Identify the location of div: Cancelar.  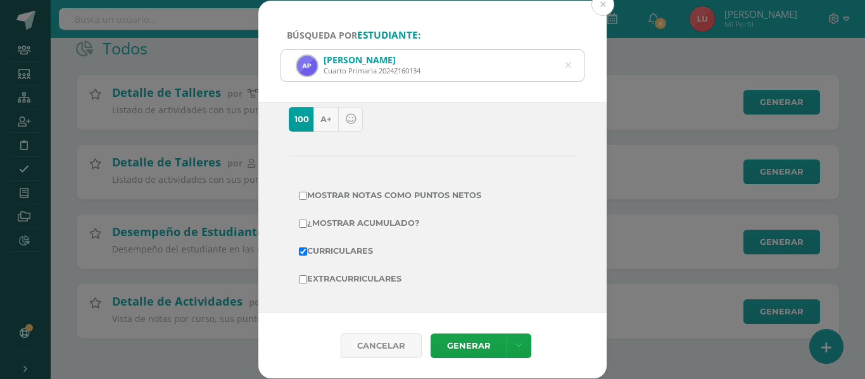
(381, 346).